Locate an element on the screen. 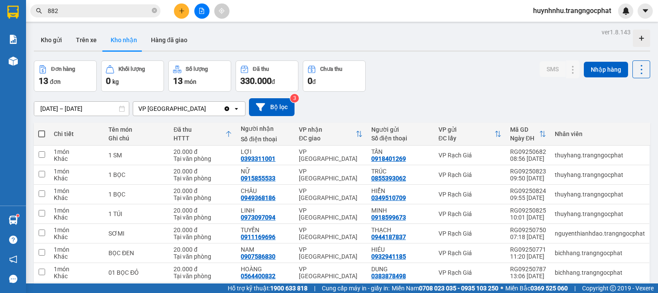 The width and height of the screenshot is (658, 293). span: search is located at coordinates (39, 11).